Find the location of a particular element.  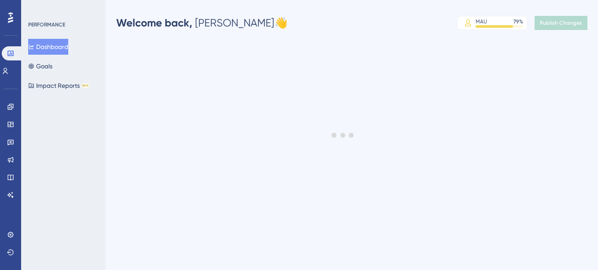

div: BETA is located at coordinates (85, 85).